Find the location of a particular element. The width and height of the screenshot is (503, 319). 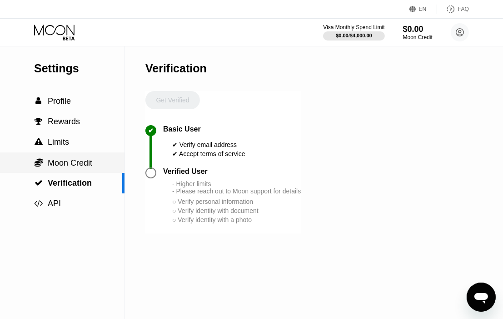

span: Verification is located at coordinates (70, 183).